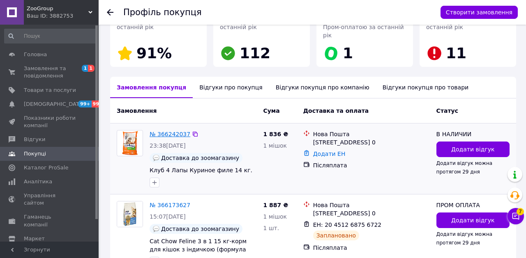  Describe the element at coordinates (62, 16) in the screenshot. I see `div: Ваш ID: 3882753` at that location.